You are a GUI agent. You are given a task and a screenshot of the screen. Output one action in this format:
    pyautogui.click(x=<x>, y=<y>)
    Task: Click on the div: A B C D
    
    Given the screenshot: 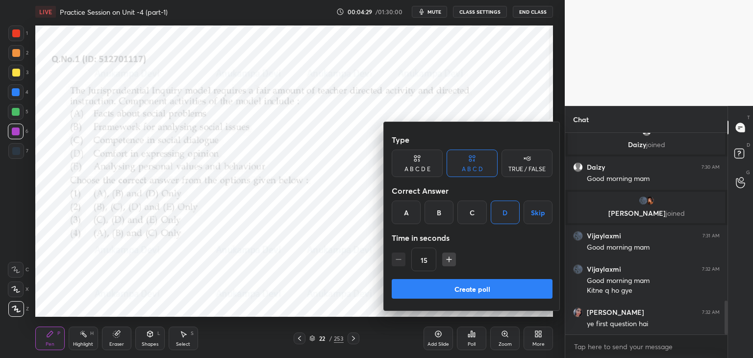 What is the action you would take?
    pyautogui.click(x=472, y=169)
    